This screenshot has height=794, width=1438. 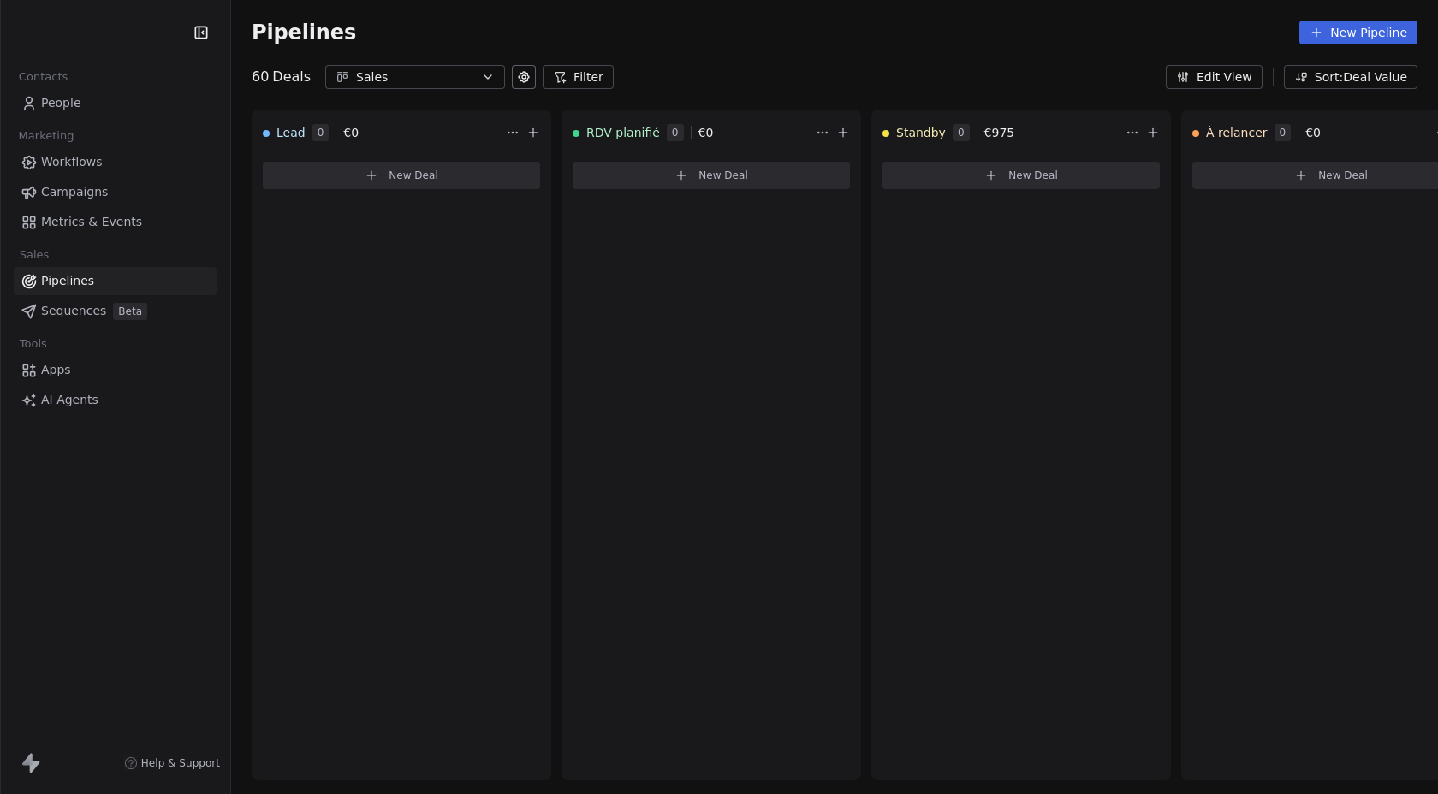 What do you see at coordinates (115, 222) in the screenshot?
I see `a: Metrics & Events` at bounding box center [115, 222].